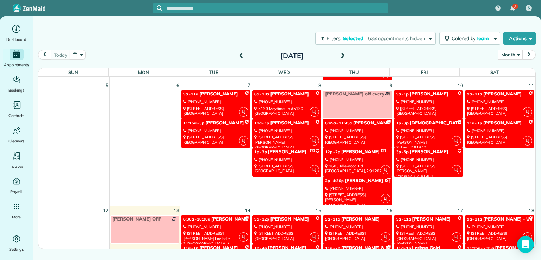  I want to click on span: More, so click(16, 217).